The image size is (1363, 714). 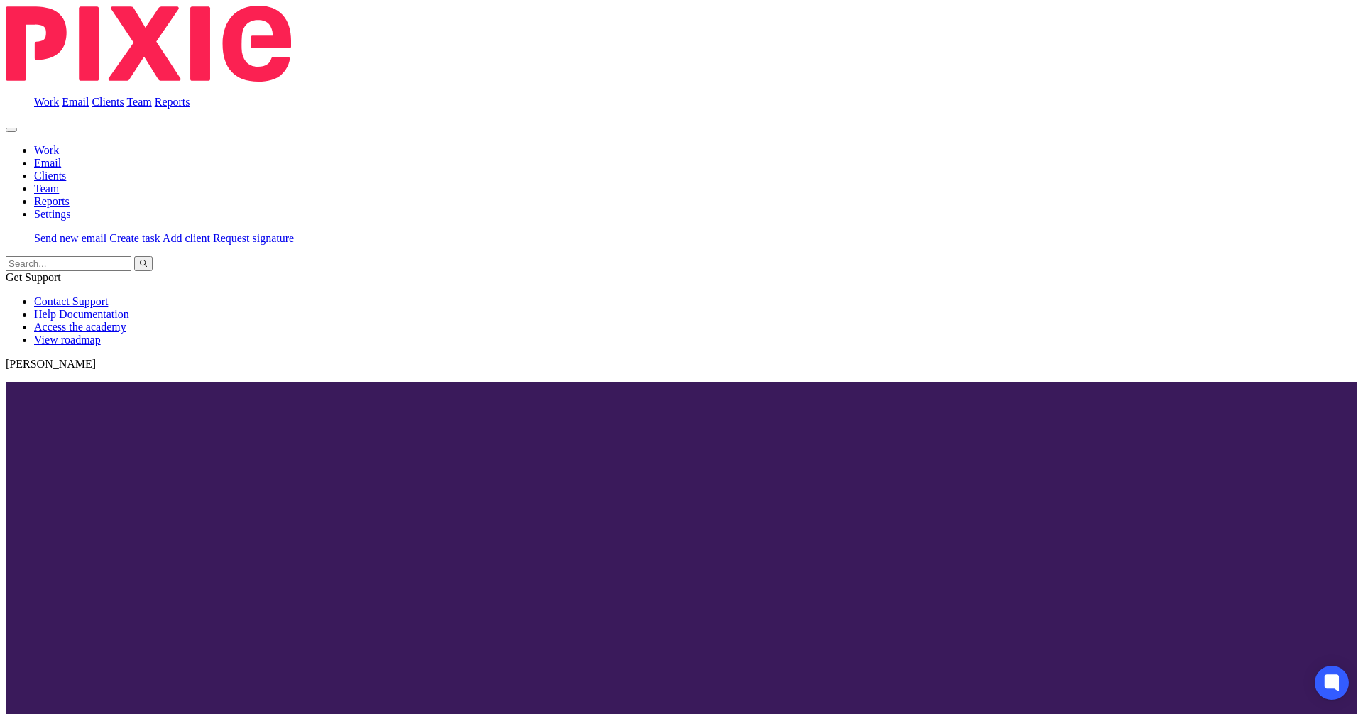 I want to click on a: Access the academy, so click(x=80, y=327).